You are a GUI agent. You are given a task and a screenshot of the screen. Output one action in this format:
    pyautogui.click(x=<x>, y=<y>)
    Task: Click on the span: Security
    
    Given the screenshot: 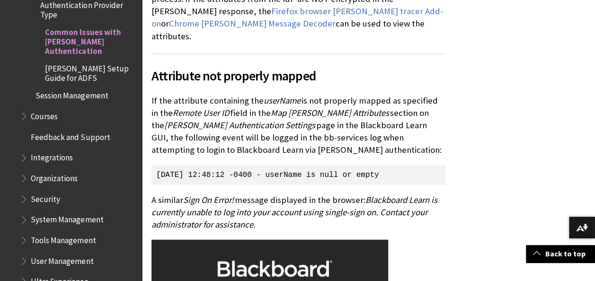 What is the action you would take?
    pyautogui.click(x=45, y=197)
    